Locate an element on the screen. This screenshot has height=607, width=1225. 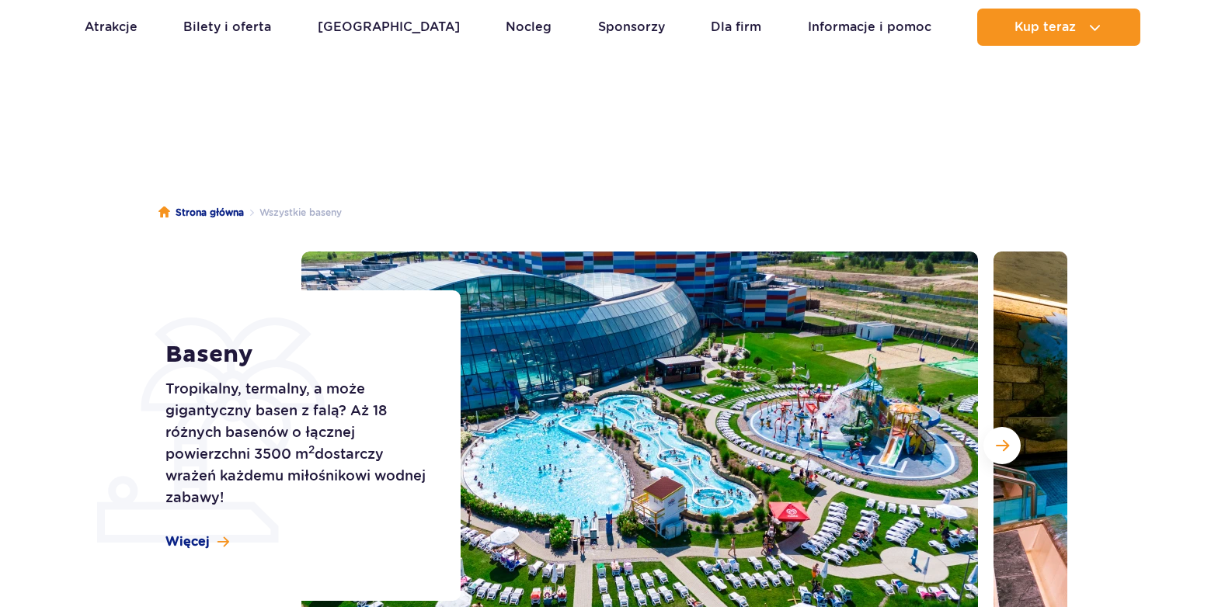
h1: Baseny is located at coordinates (295, 355).